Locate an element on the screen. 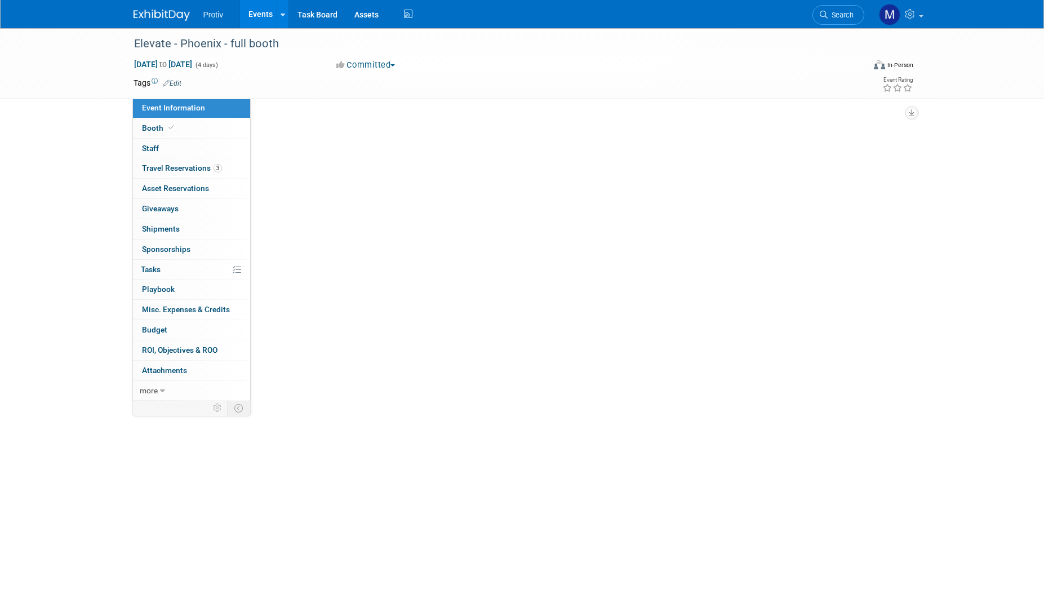  div: Elevate - Phoenix - full booth is located at coordinates (489, 44).